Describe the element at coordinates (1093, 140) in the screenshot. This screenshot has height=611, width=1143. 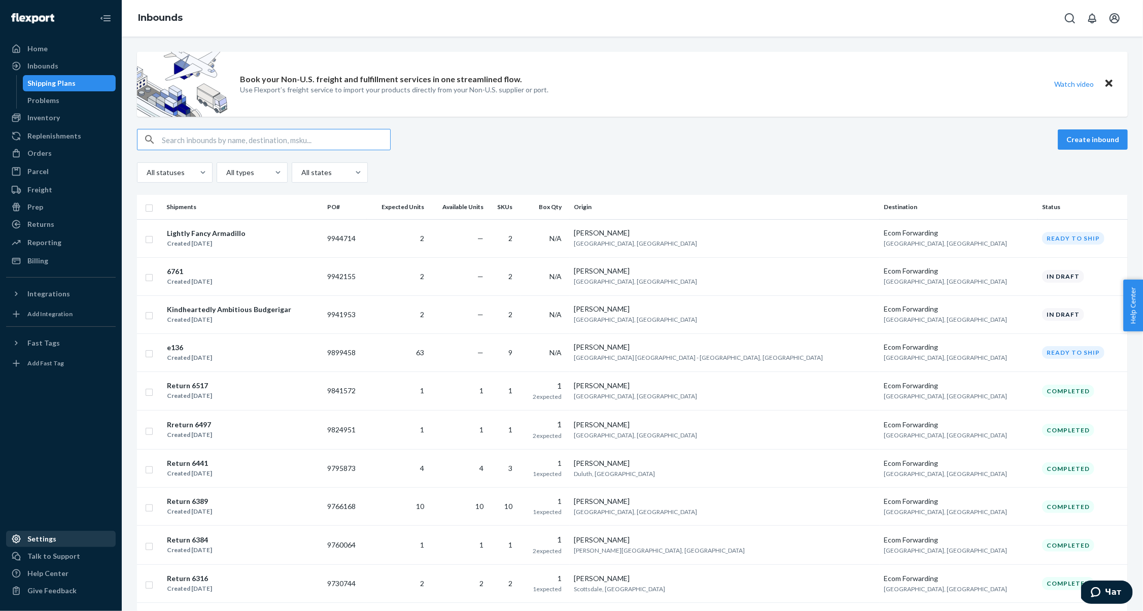
I see `button: Create inbound` at that location.